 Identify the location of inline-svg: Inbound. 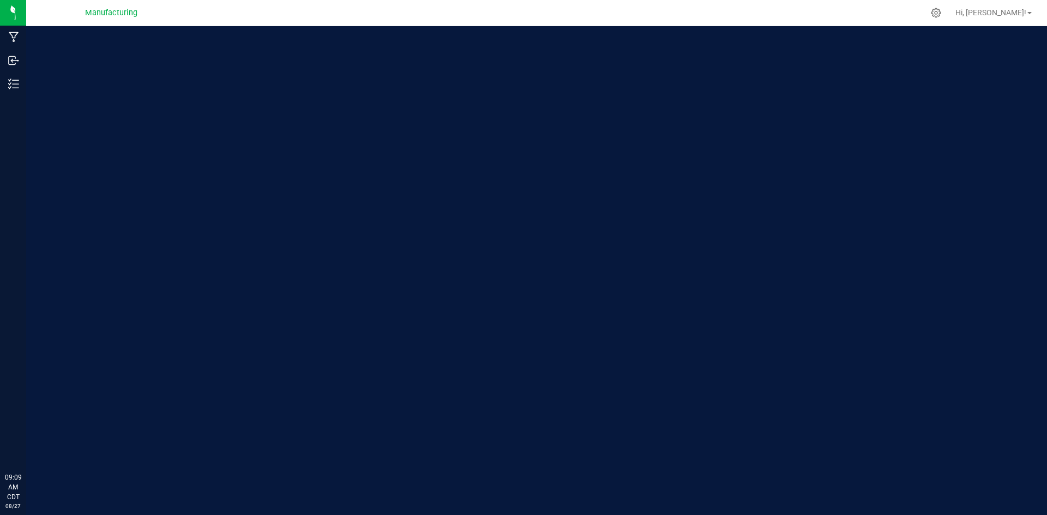
(14, 61).